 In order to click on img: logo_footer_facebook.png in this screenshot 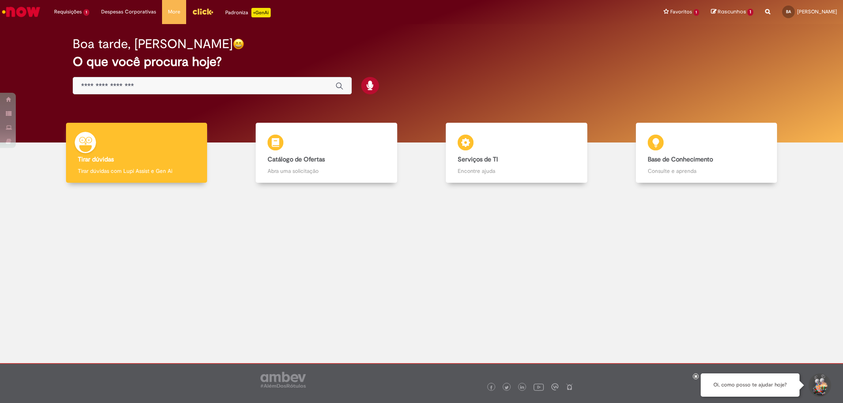, I will do `click(491, 388)`.